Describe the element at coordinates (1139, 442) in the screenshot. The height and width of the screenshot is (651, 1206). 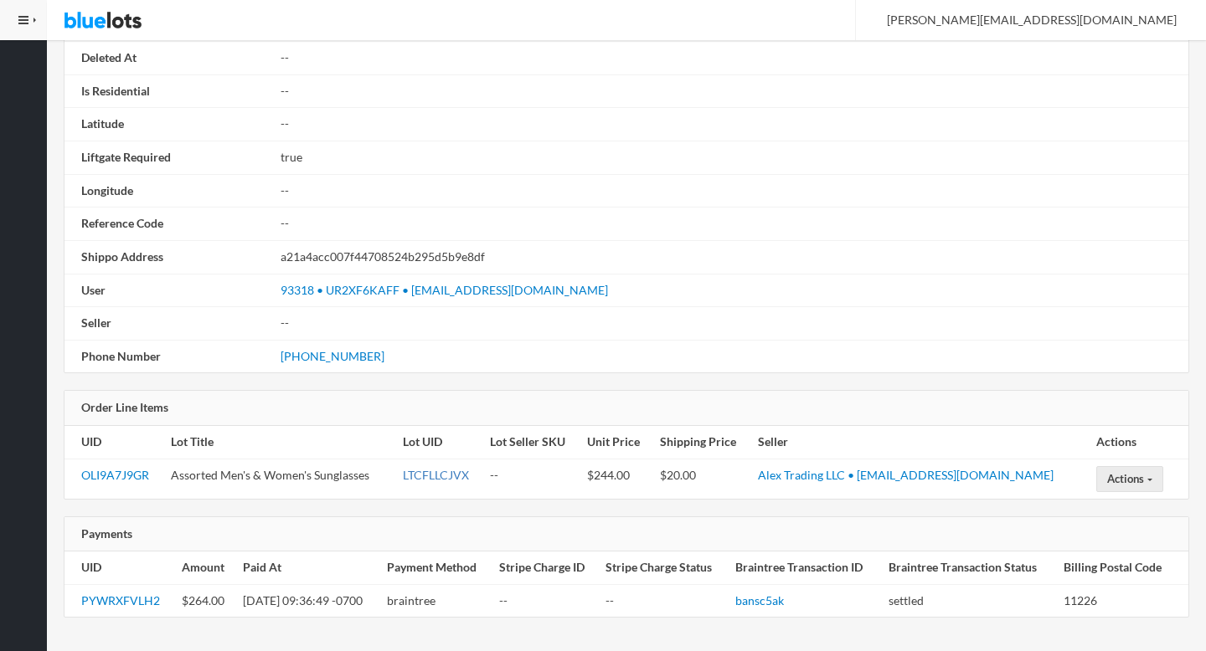
I see `th: Actions` at that location.